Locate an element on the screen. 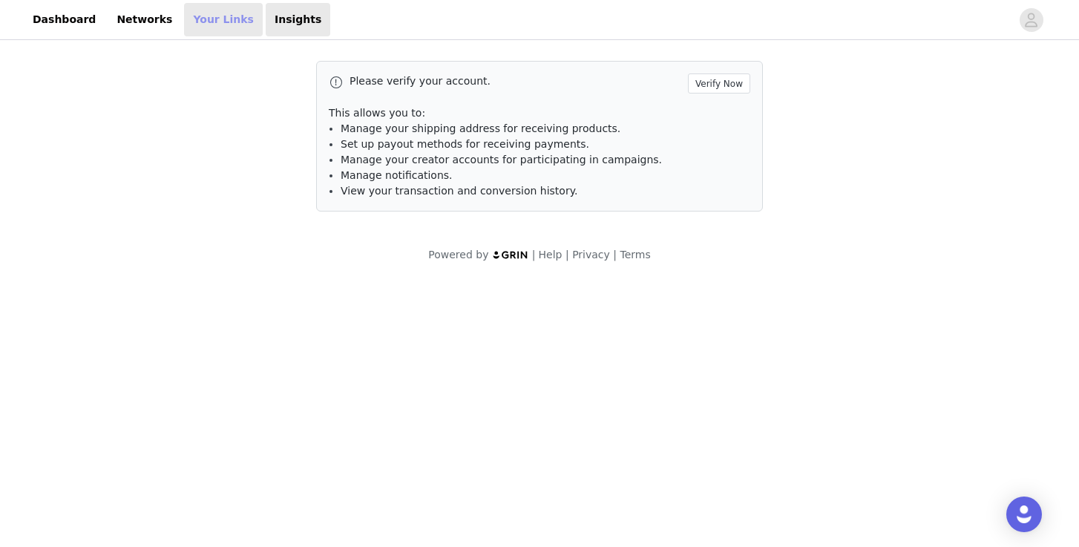  p: This allows you to: is located at coordinates (540, 113).